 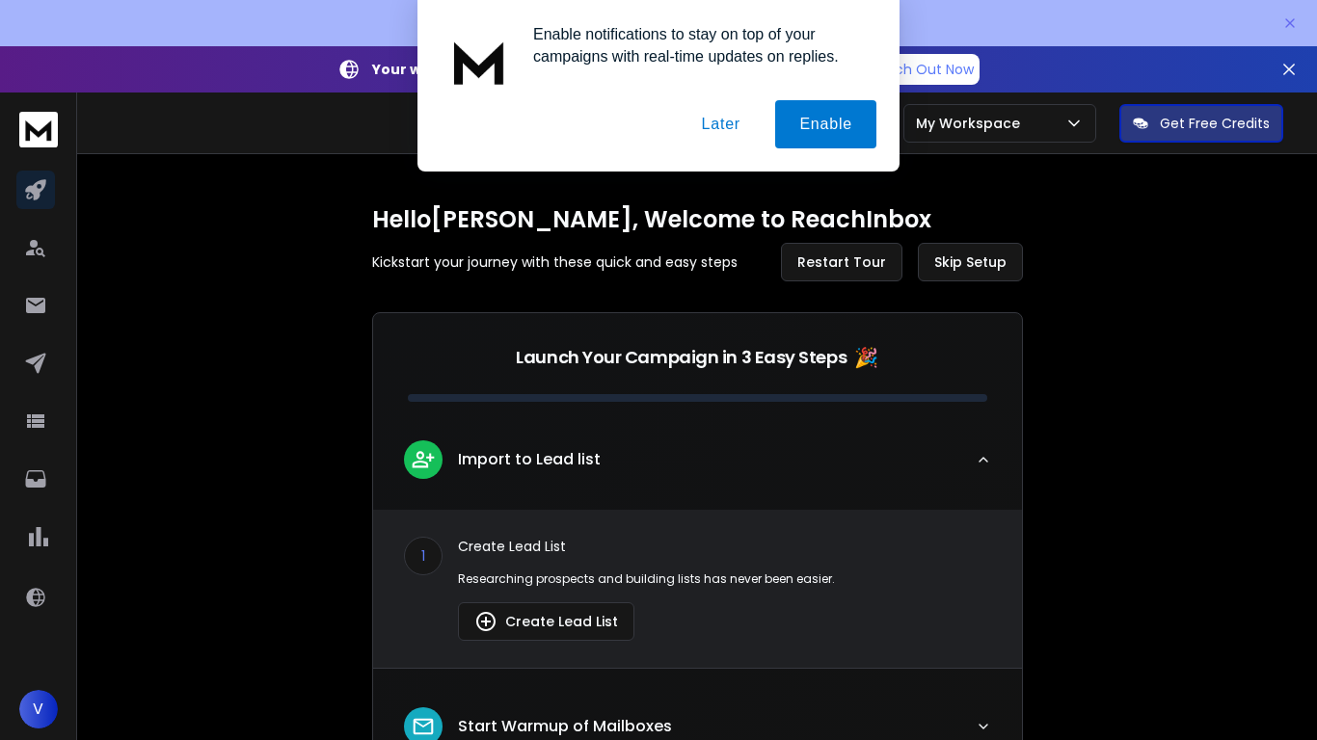 I want to click on p: Start Warmup of Mailboxes, so click(x=565, y=727).